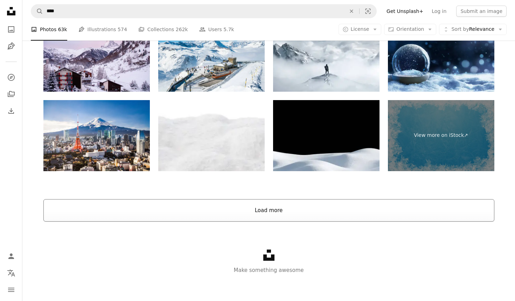 The image size is (515, 301). I want to click on button: Orientation, so click(410, 29).